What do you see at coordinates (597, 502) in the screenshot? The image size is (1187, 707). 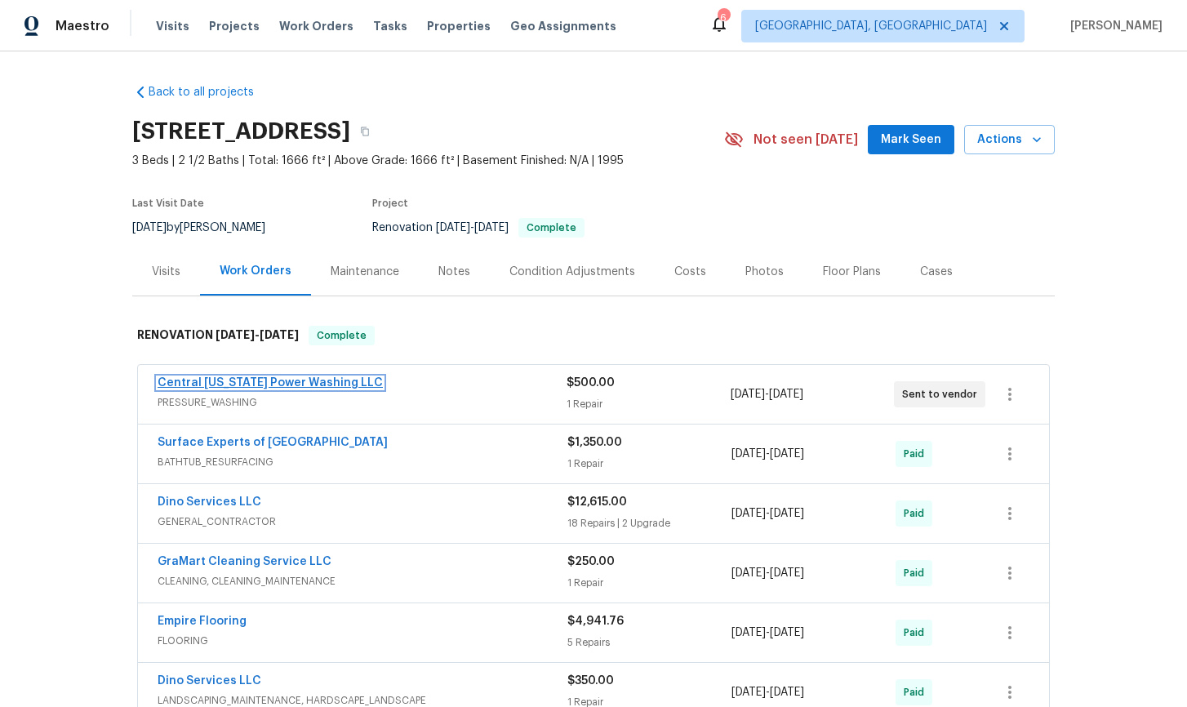 I see `span: $12,615.00` at bounding box center [597, 502].